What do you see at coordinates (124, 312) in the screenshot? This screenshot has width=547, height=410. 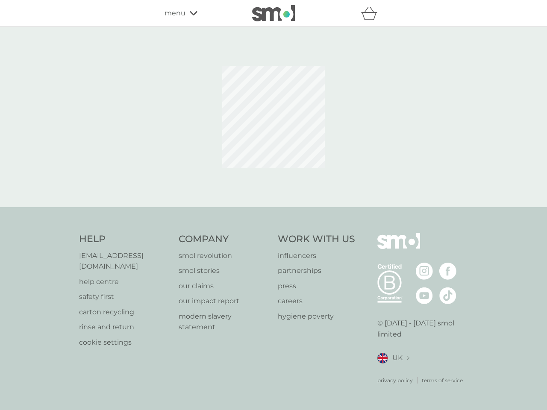 I see `a: carton recycling` at bounding box center [124, 312].